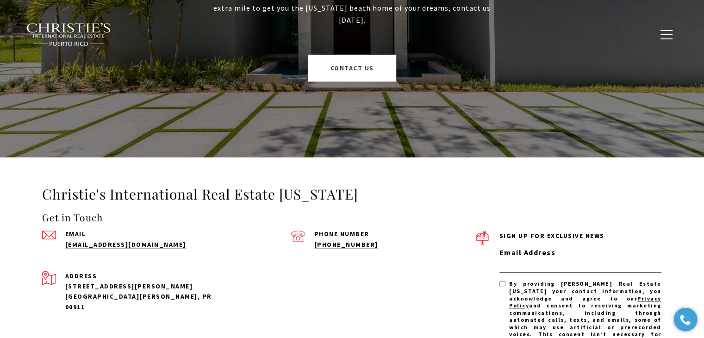 The image size is (704, 338). Describe the element at coordinates (581, 236) in the screenshot. I see `p: Sign up for exclusive news` at that location.